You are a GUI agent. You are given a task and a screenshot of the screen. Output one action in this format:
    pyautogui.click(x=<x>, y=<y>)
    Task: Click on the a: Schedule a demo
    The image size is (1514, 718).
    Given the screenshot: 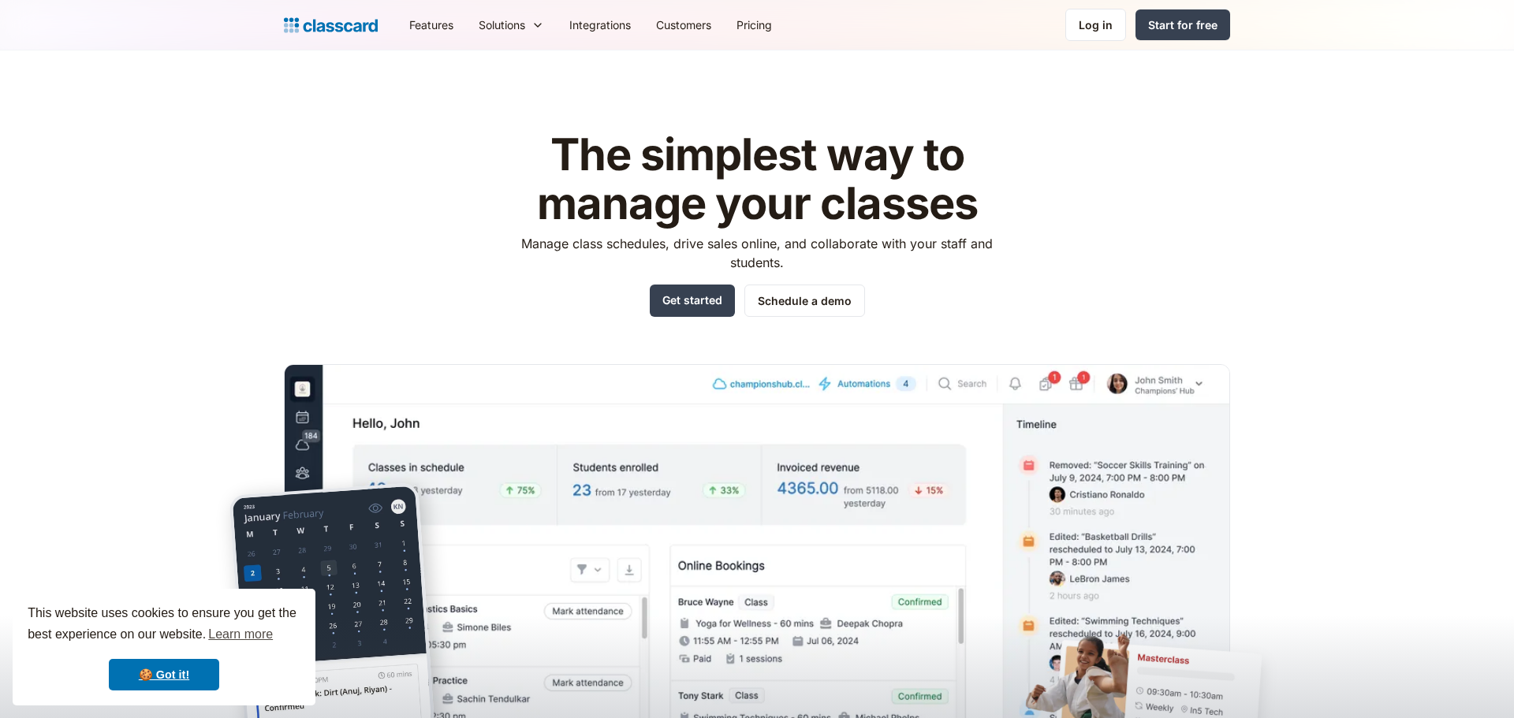 What is the action you would take?
    pyautogui.click(x=804, y=300)
    